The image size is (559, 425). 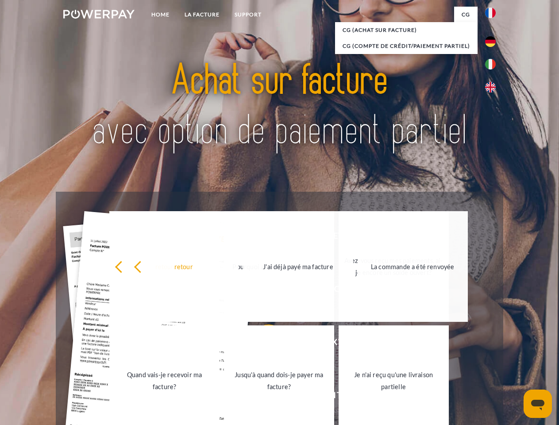 I want to click on div: Jusqu'à quand dois-je payer ma facture?, so click(x=279, y=381).